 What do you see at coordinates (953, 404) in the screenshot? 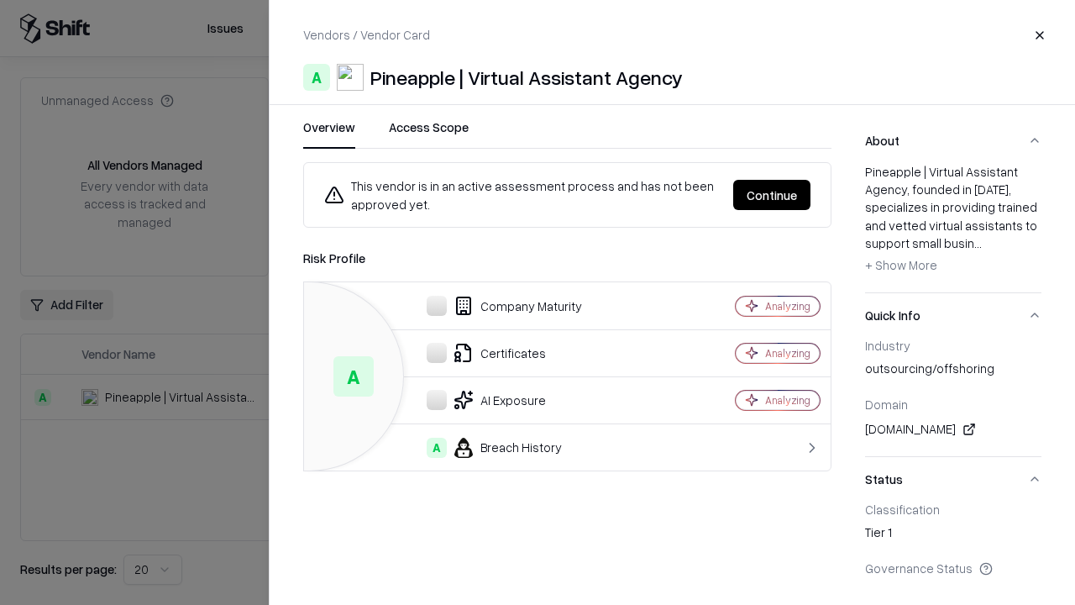
I see `div: Domain` at bounding box center [953, 404].